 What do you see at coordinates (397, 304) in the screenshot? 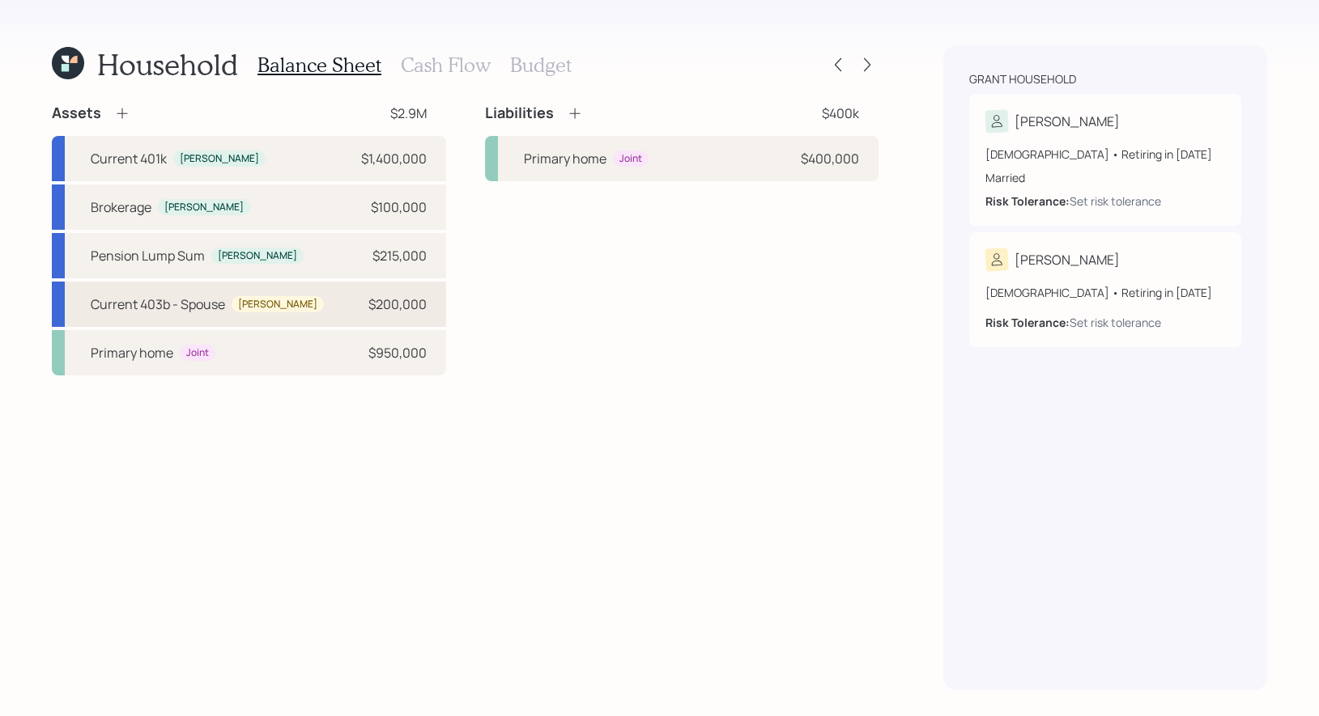
I see `div: $200,000` at bounding box center [397, 304].